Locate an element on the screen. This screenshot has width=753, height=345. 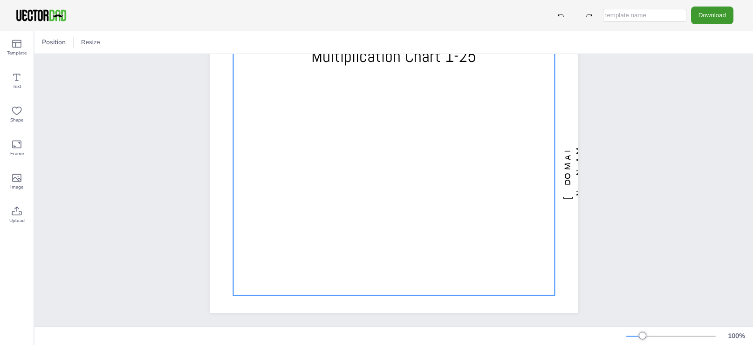
span: Upload is located at coordinates (17, 221).